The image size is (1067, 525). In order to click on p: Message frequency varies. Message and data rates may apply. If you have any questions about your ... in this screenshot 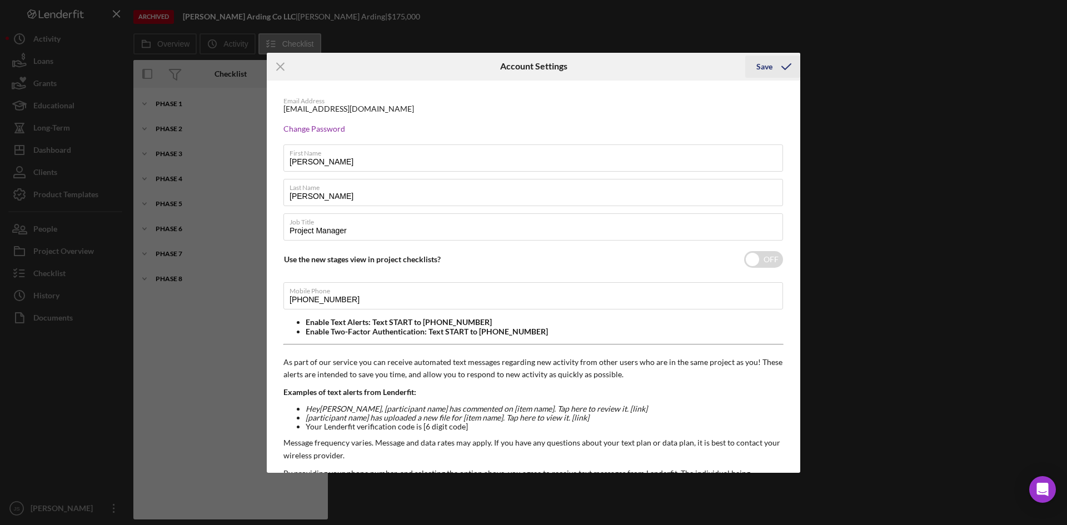, I will do `click(533, 449)`.